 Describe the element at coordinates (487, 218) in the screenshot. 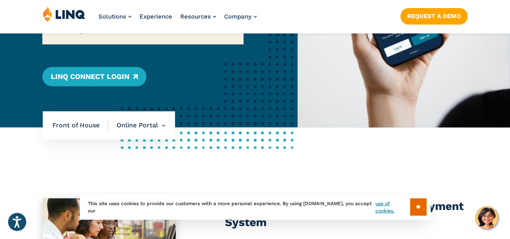

I see `button: Hello, have a question? Let’s chat.` at that location.